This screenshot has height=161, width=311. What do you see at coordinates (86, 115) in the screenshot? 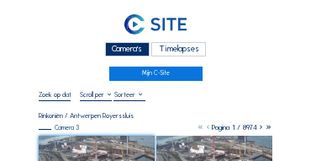
I see `div: Rinkoniën / Antwerpen Royerssluis` at bounding box center [86, 115].